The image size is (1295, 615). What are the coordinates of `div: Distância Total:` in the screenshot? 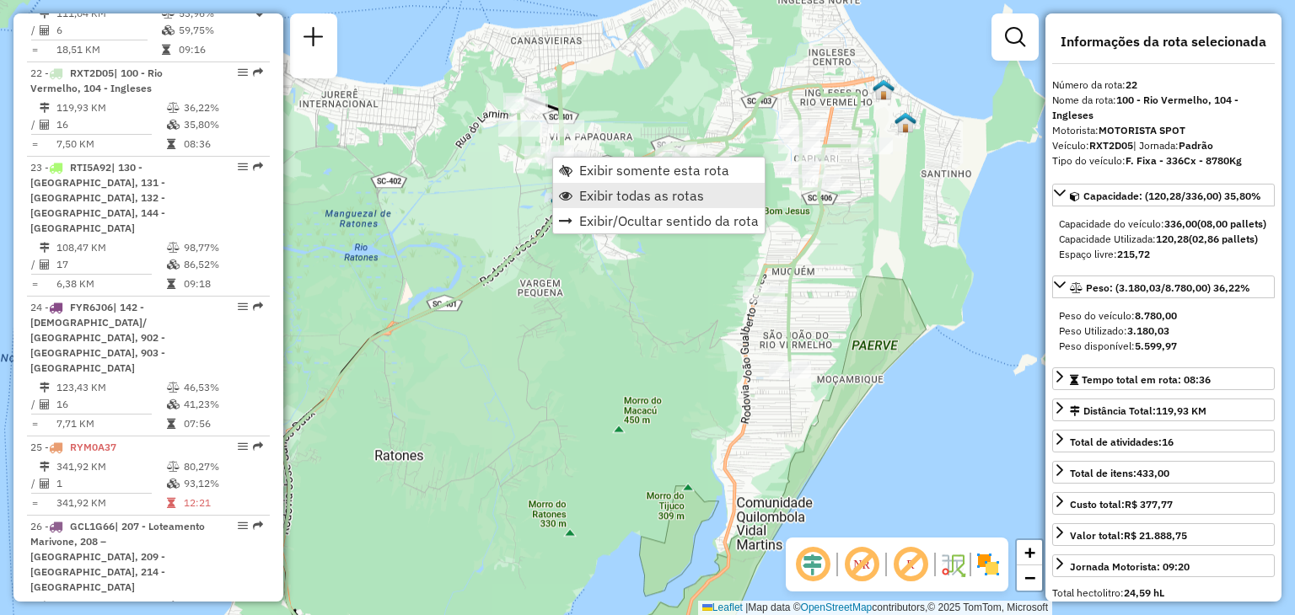 It's located at (1138, 411).